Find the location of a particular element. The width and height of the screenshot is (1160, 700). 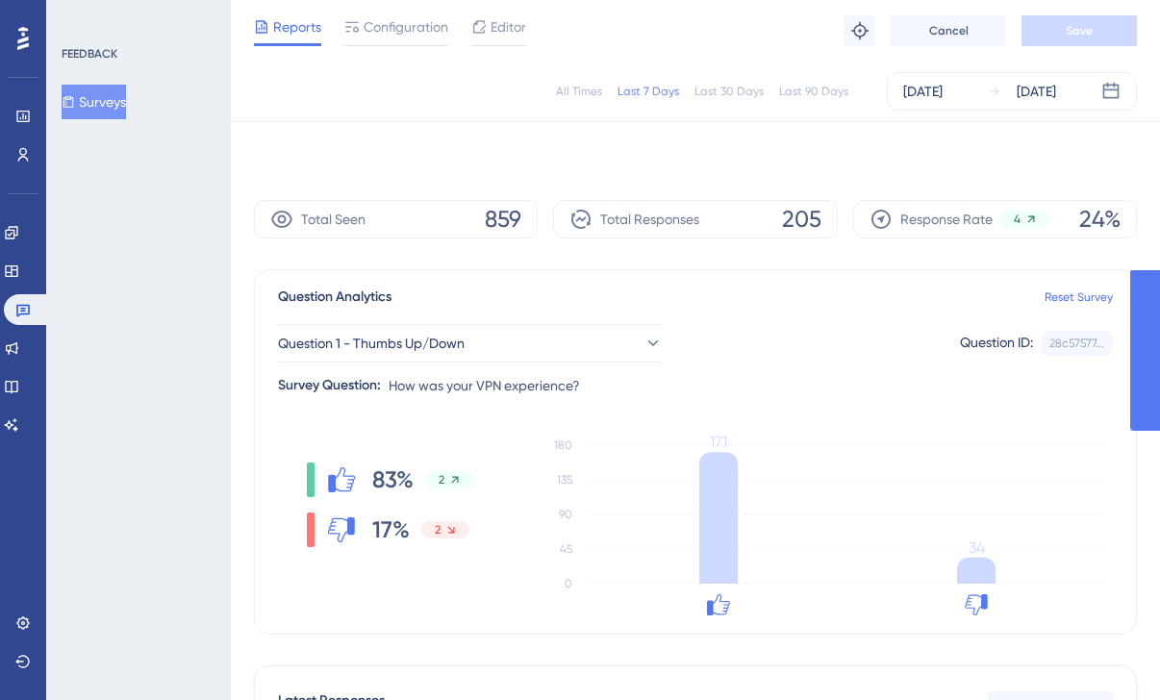

span: 859 is located at coordinates (503, 219).